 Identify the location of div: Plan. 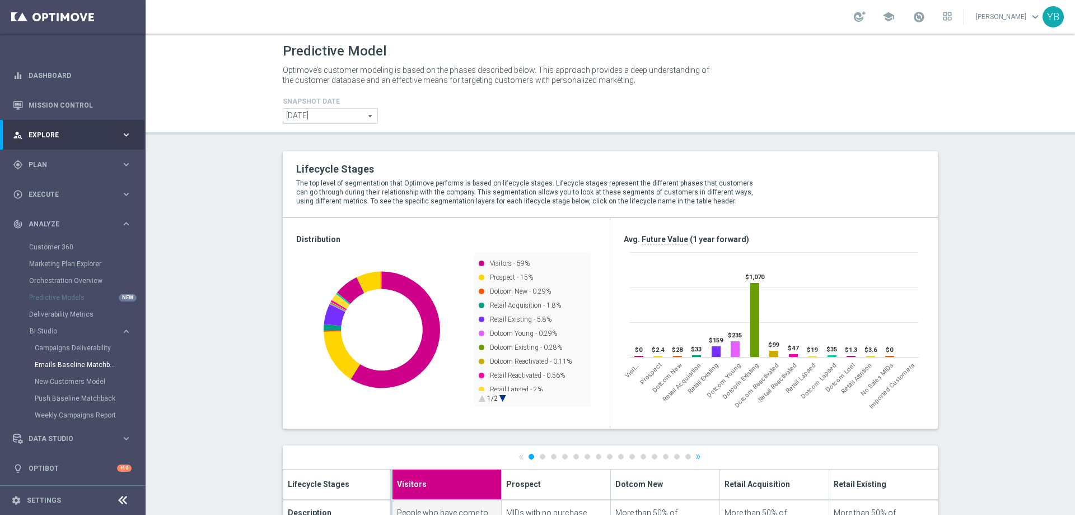
(67, 165).